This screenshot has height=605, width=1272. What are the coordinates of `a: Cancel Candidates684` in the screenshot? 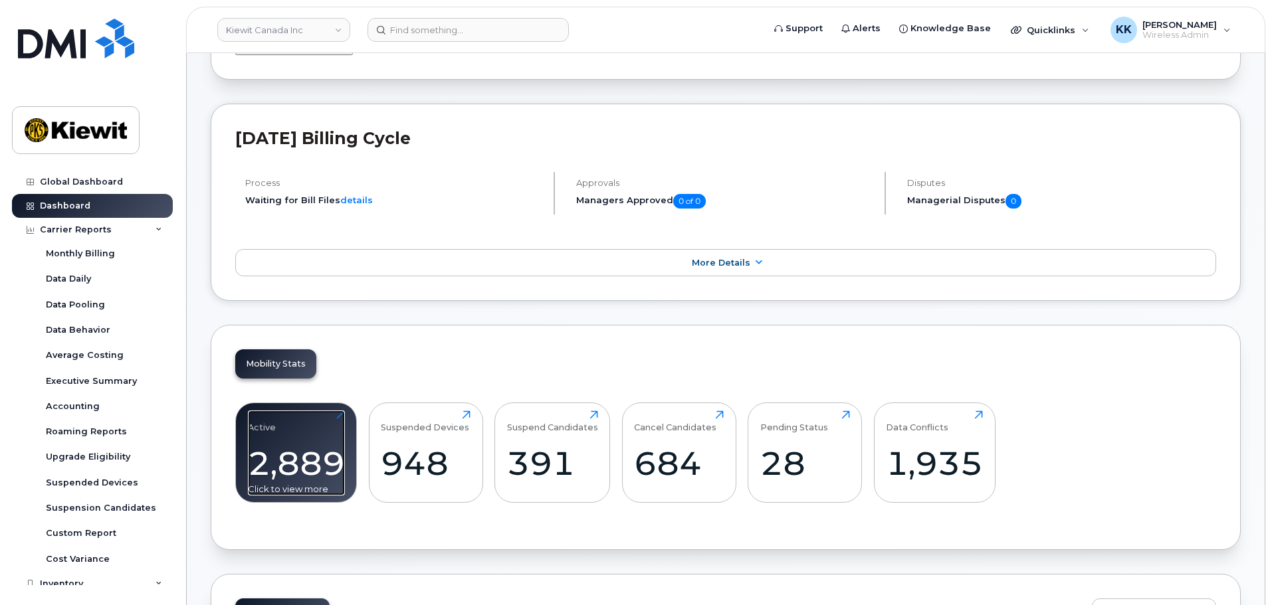 It's located at (678, 453).